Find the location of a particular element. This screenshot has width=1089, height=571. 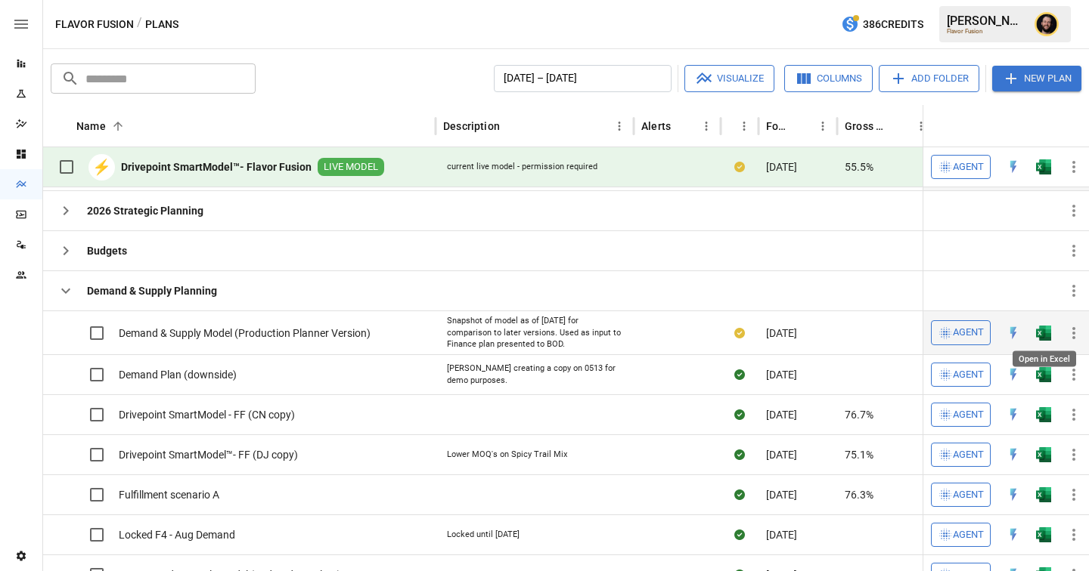

div: Gross Margin is located at coordinates (866, 126).